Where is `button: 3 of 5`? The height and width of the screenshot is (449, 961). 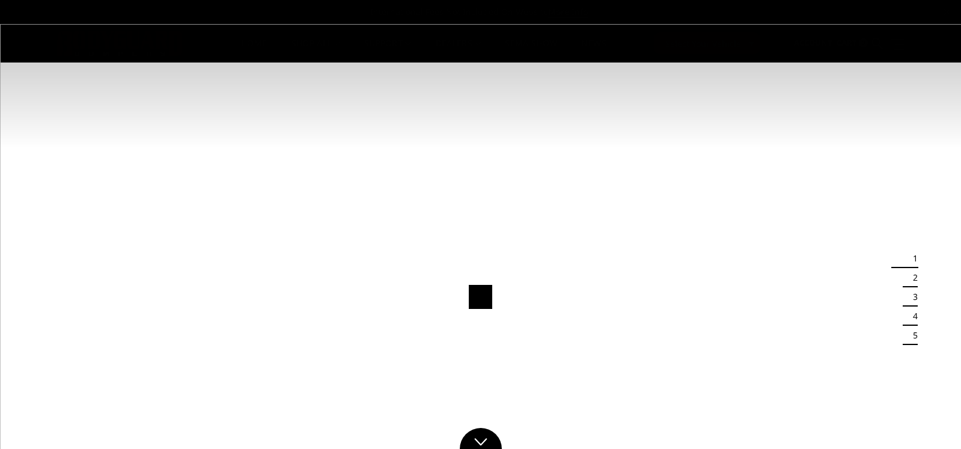
button: 3 of 5 is located at coordinates (912, 297).